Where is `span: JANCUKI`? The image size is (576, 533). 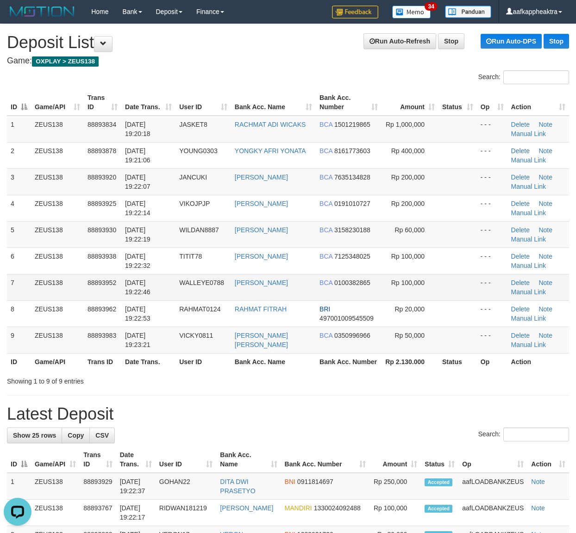 span: JANCUKI is located at coordinates (193, 177).